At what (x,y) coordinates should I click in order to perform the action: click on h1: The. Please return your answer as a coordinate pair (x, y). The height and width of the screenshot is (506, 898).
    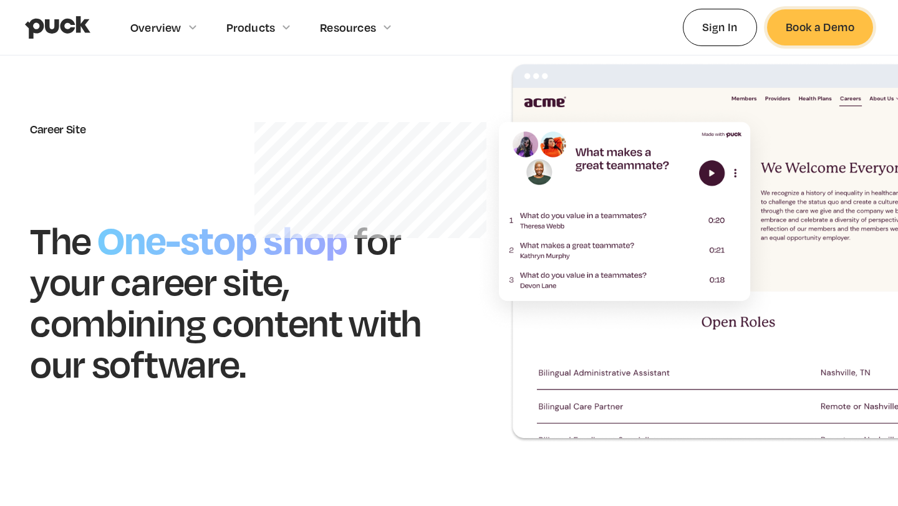
    Looking at the image, I should click on (61, 240).